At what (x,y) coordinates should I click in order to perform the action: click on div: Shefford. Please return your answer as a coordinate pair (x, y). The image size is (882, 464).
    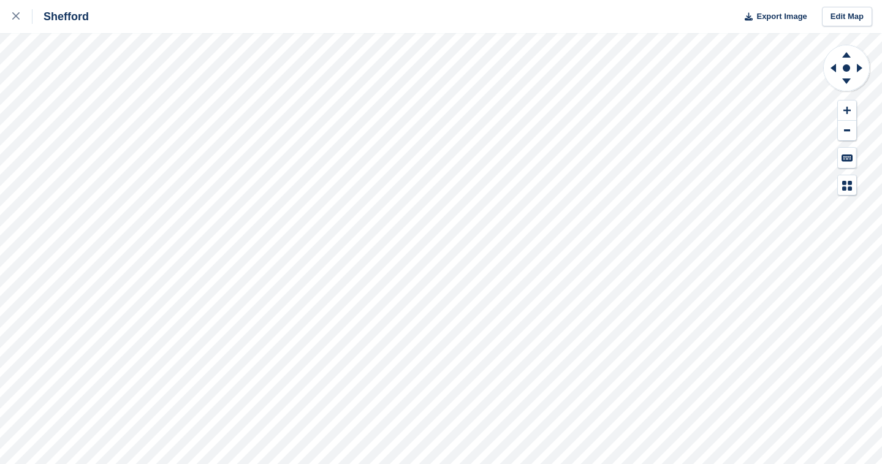
    Looking at the image, I should click on (61, 17).